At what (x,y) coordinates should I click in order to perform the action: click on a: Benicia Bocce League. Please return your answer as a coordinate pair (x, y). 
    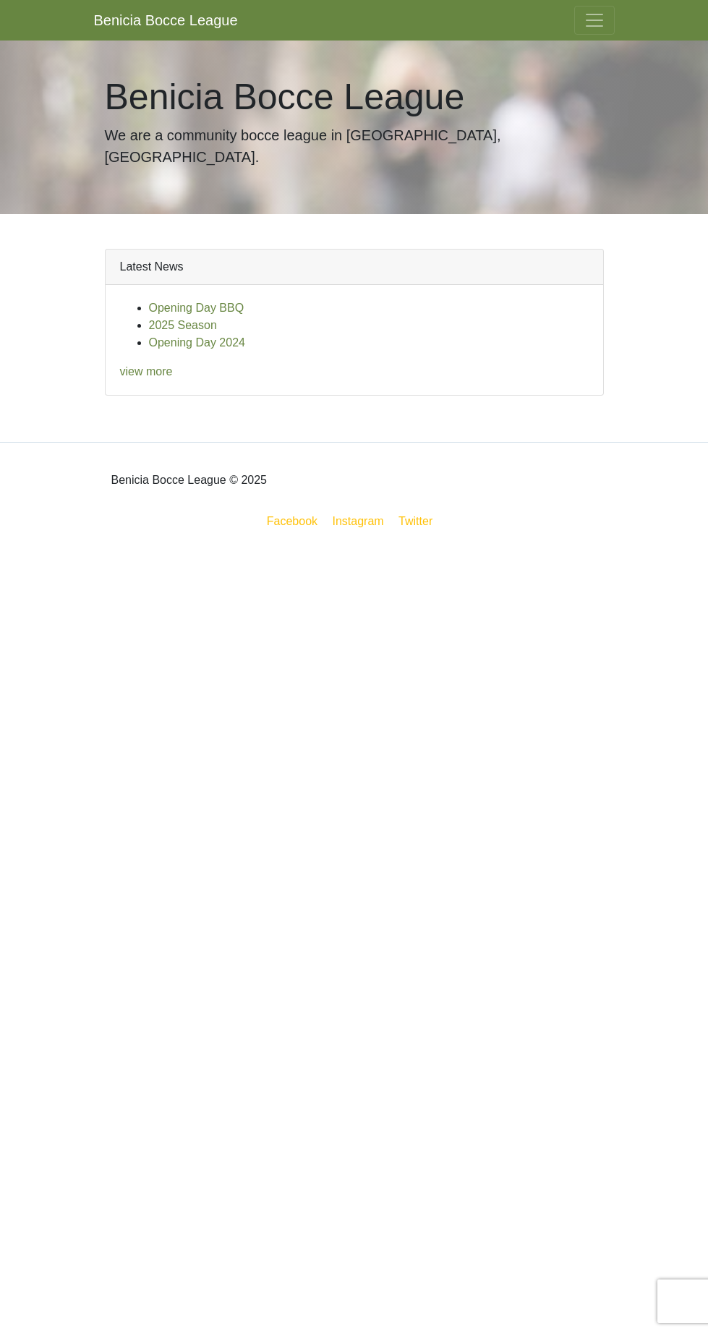
    Looking at the image, I should click on (166, 20).